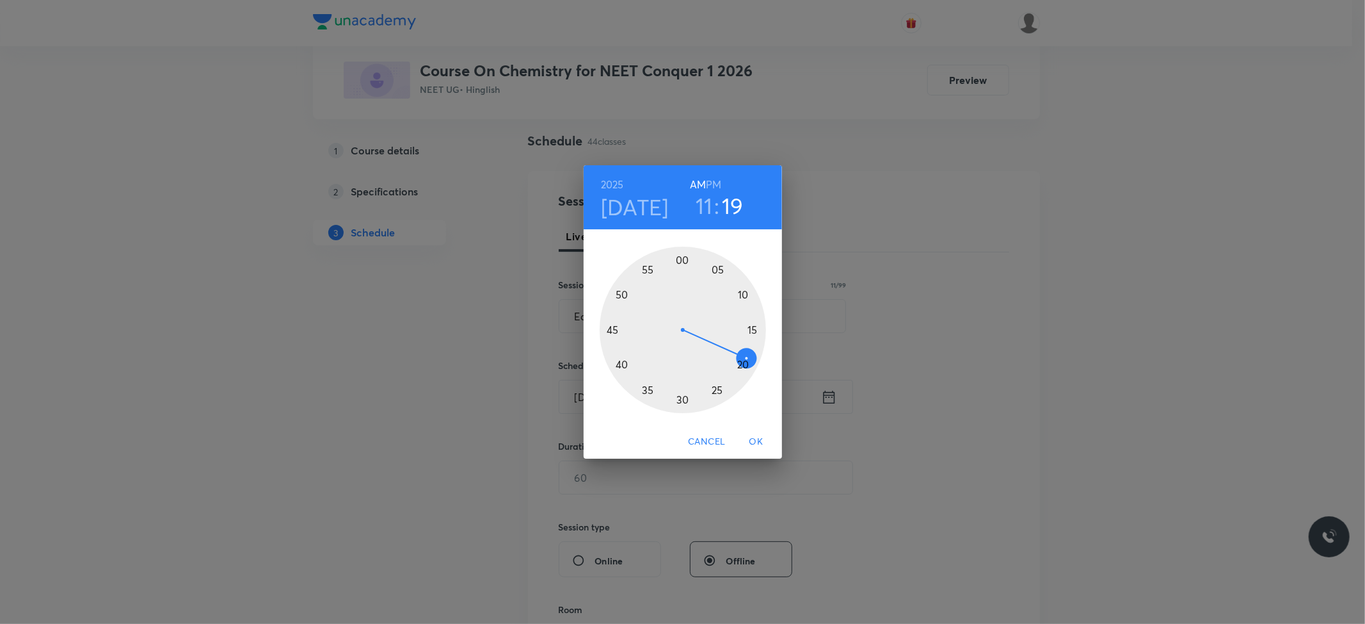 This screenshot has width=1365, height=624. What do you see at coordinates (613, 184) in the screenshot?
I see `button: 2025` at bounding box center [613, 184].